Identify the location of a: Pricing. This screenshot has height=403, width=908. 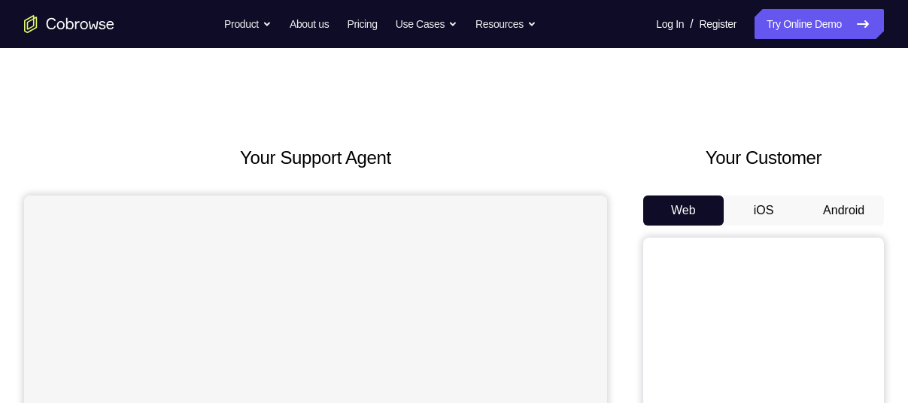
(362, 24).